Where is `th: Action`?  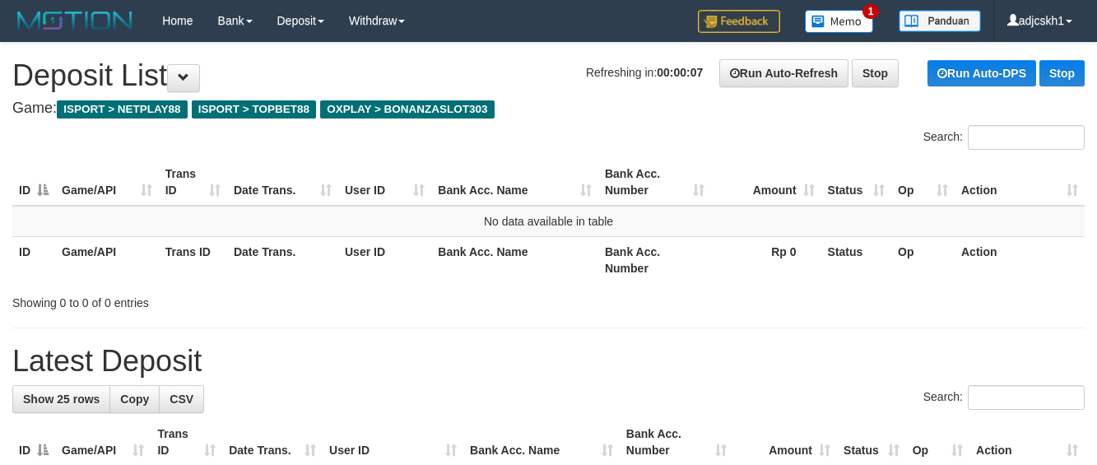 th: Action is located at coordinates (1019, 259).